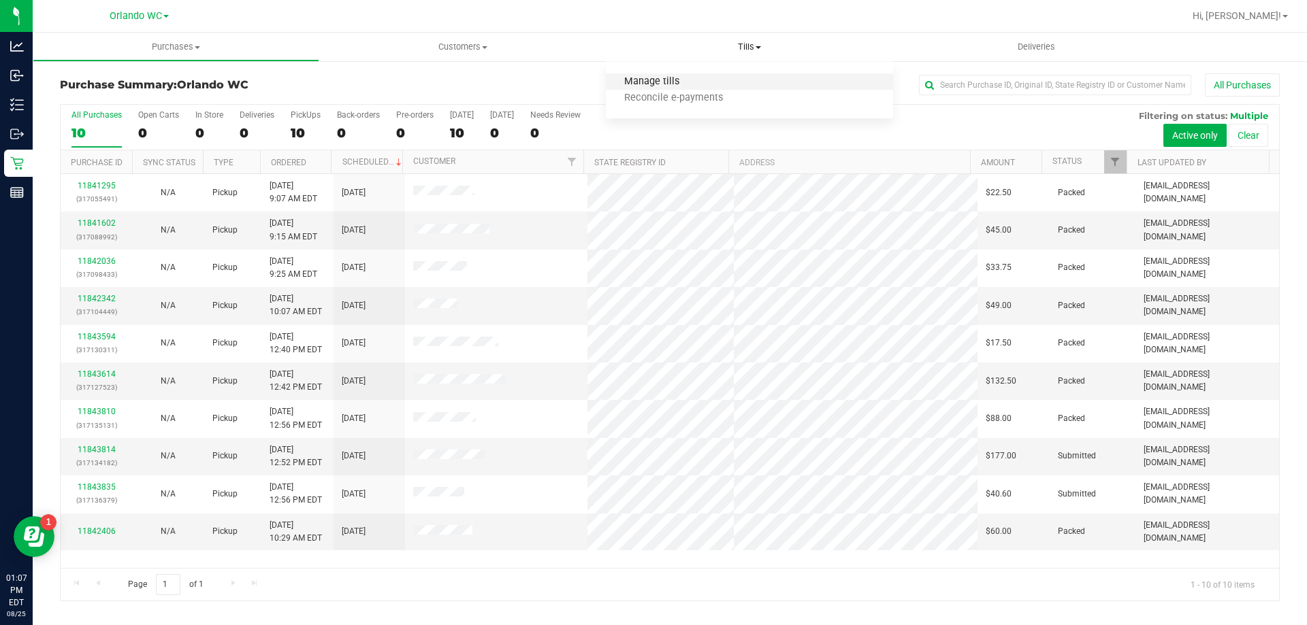 This screenshot has height=625, width=1307. I want to click on a: Purchase ID, so click(97, 163).